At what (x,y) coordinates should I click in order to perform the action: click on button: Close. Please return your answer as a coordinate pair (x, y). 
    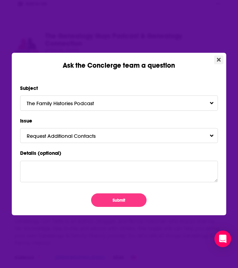
    Looking at the image, I should click on (219, 60).